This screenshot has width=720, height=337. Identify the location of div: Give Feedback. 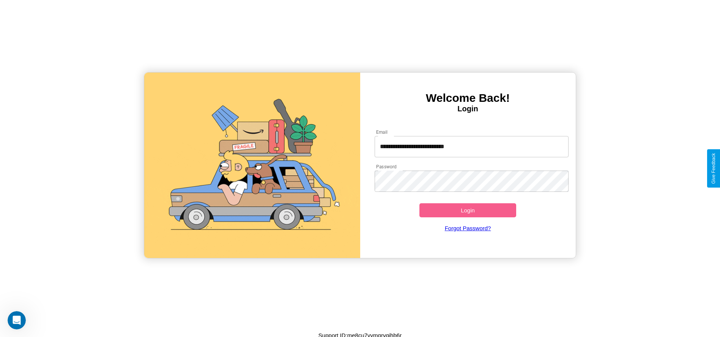
(714, 168).